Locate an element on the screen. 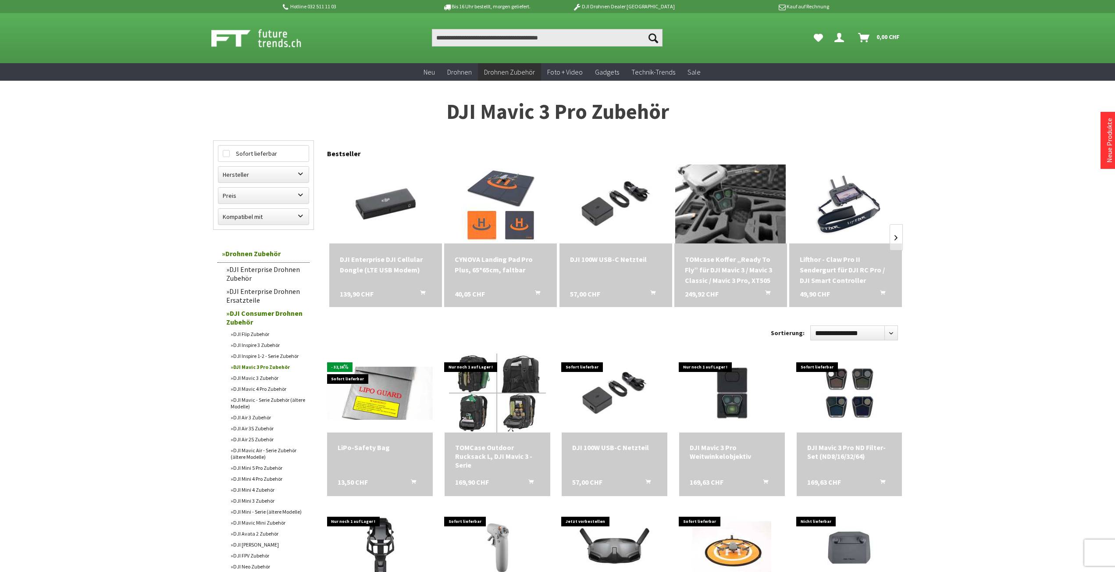 The image size is (1115, 572). div: TOMCase Outdoor Rucksack L, DJI Mavic 3 -Serie is located at coordinates (497, 456).